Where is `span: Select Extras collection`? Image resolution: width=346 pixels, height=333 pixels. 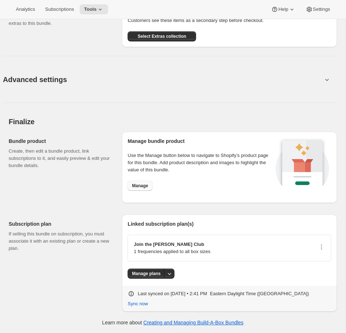
span: Select Extras collection is located at coordinates (162, 36).